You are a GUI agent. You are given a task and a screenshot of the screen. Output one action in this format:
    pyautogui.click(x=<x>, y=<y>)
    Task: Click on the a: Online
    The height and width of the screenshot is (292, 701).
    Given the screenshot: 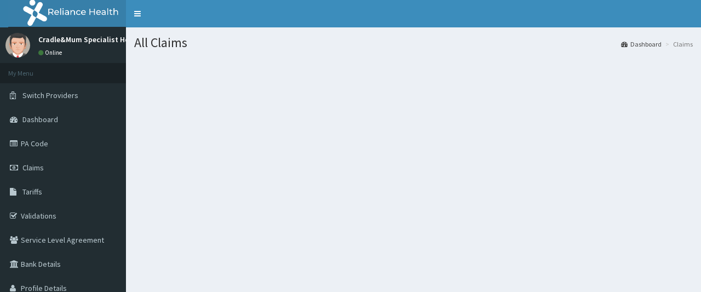 What is the action you would take?
    pyautogui.click(x=52, y=53)
    